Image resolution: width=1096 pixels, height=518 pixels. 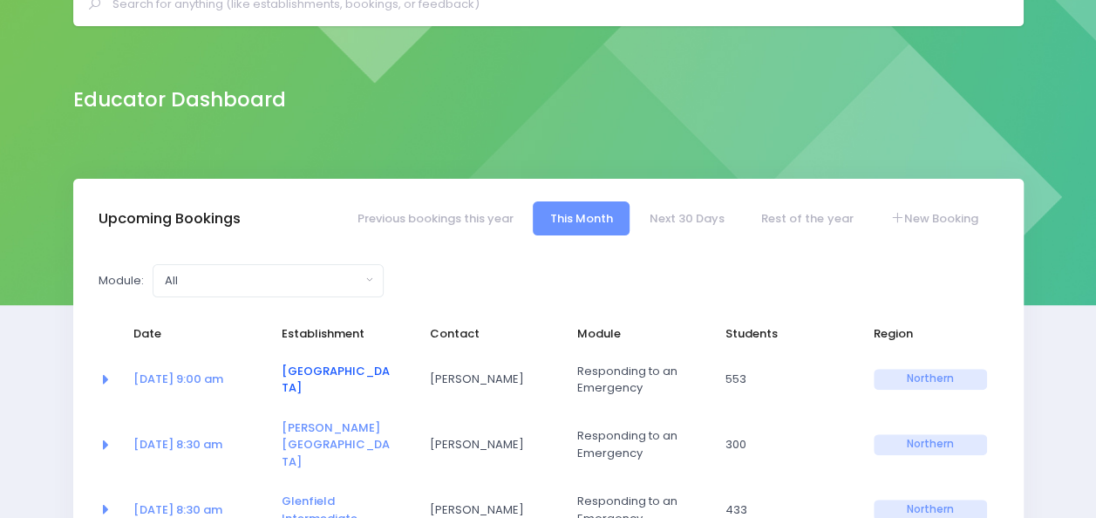 What do you see at coordinates (486, 334) in the screenshot?
I see `span: Contact` at bounding box center [486, 334].